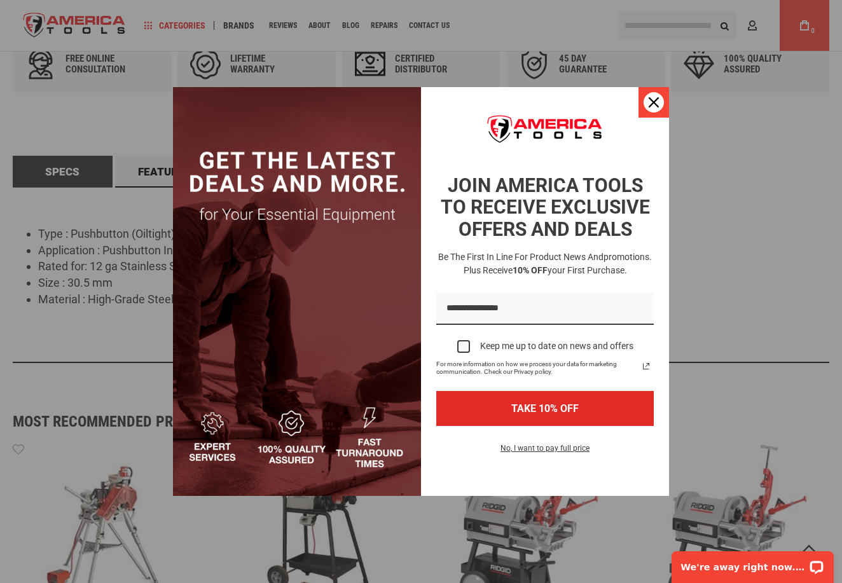 The width and height of the screenshot is (842, 583). Describe the element at coordinates (545, 308) in the screenshot. I see `input: Email field` at that location.